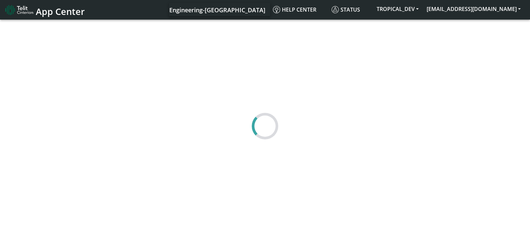  What do you see at coordinates (277, 10) in the screenshot?
I see `img: knowledge.svg` at bounding box center [277, 10].